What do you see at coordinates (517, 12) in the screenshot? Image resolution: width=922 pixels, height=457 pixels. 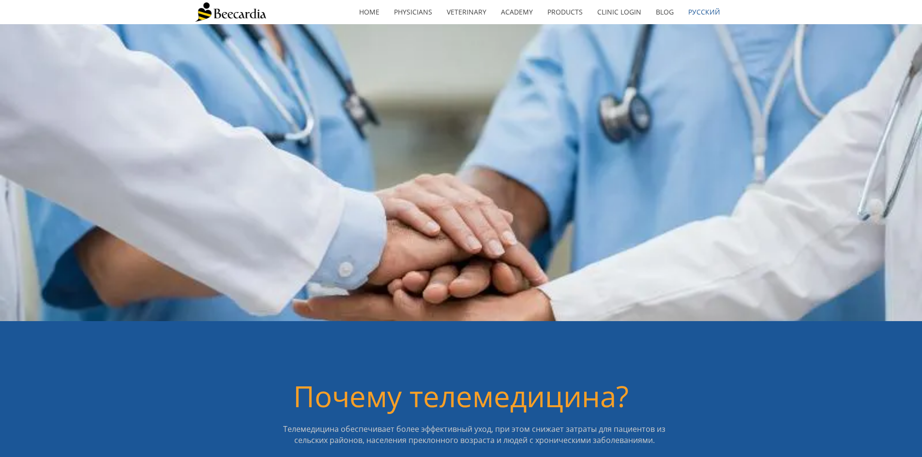 I see `a: Academy` at bounding box center [517, 12].